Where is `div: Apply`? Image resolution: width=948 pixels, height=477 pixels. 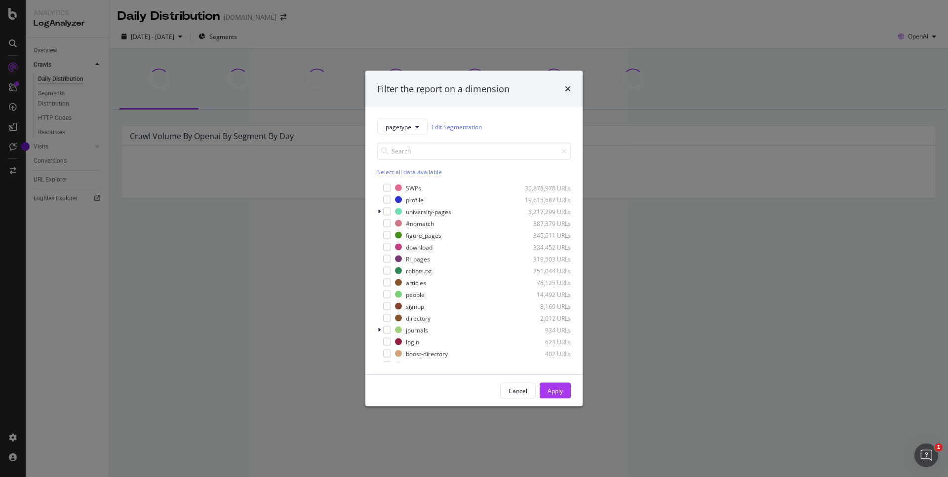 div: Apply is located at coordinates (555, 390).